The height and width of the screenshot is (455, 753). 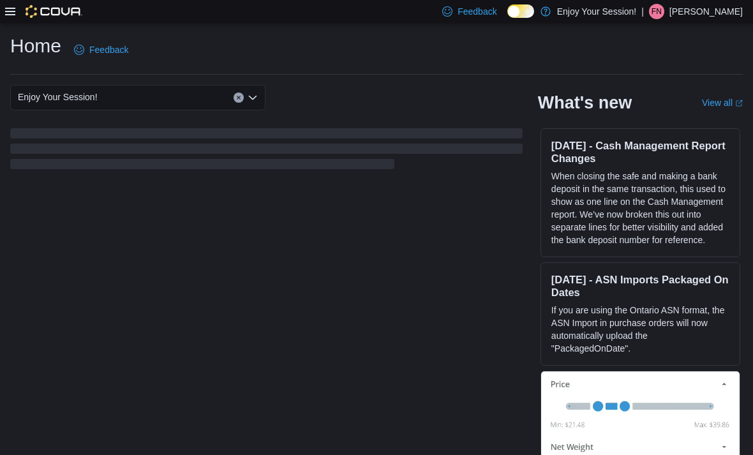 I want to click on a: View allExternal link, so click(x=723, y=103).